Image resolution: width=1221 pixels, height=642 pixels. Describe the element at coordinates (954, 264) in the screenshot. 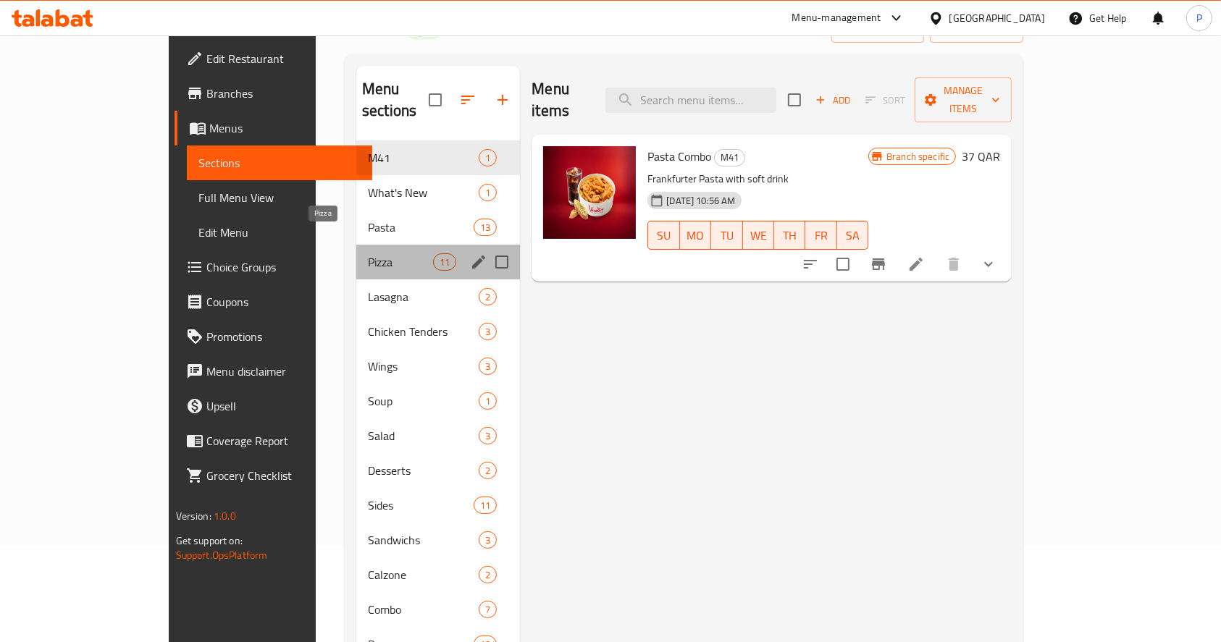

I see `button: delete` at that location.